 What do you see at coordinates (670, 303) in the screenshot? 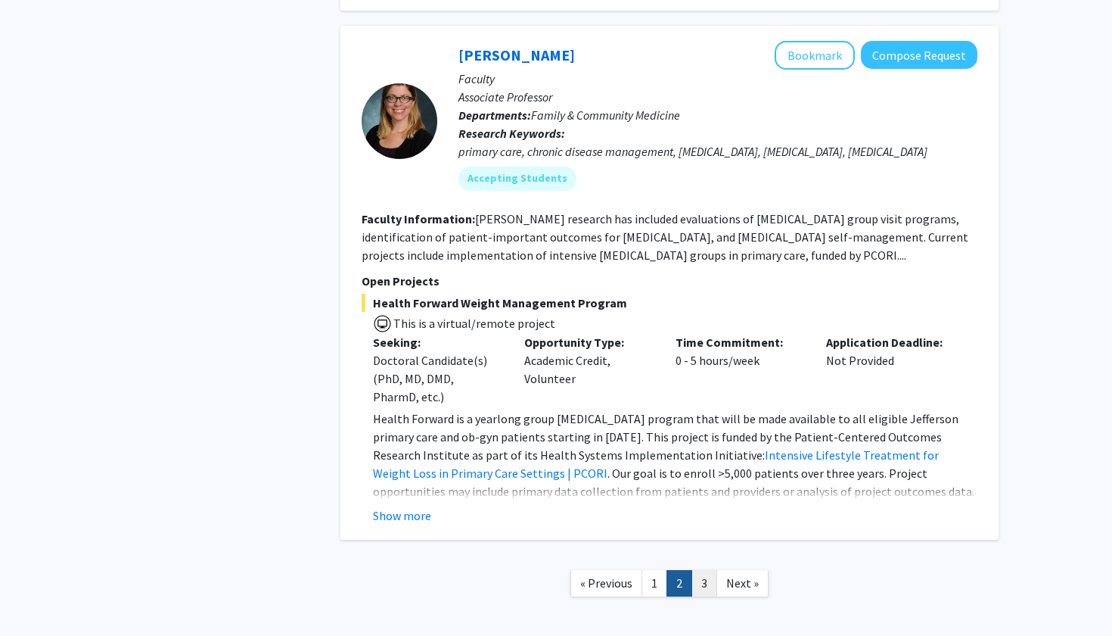
I see `span: Health Forward Weight Management Program` at bounding box center [670, 303].